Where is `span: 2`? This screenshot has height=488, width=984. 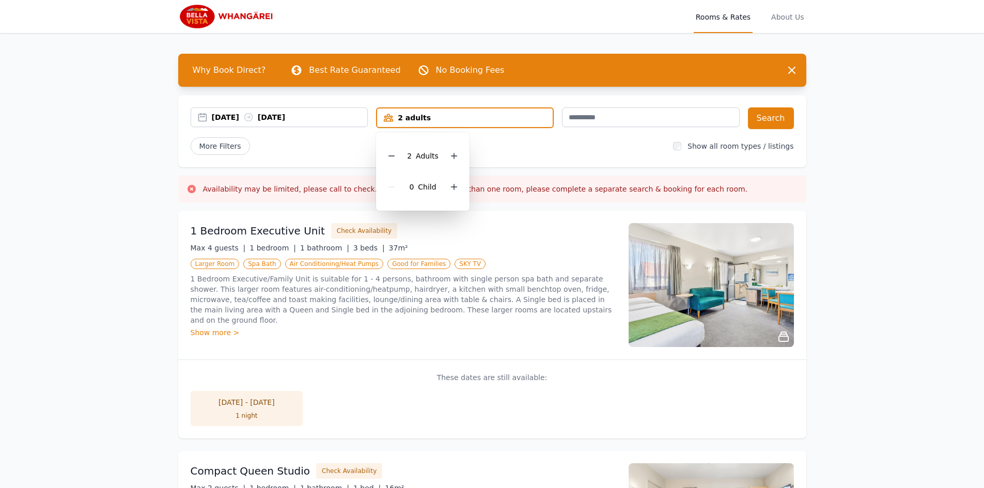
span: 2 is located at coordinates (409, 156).